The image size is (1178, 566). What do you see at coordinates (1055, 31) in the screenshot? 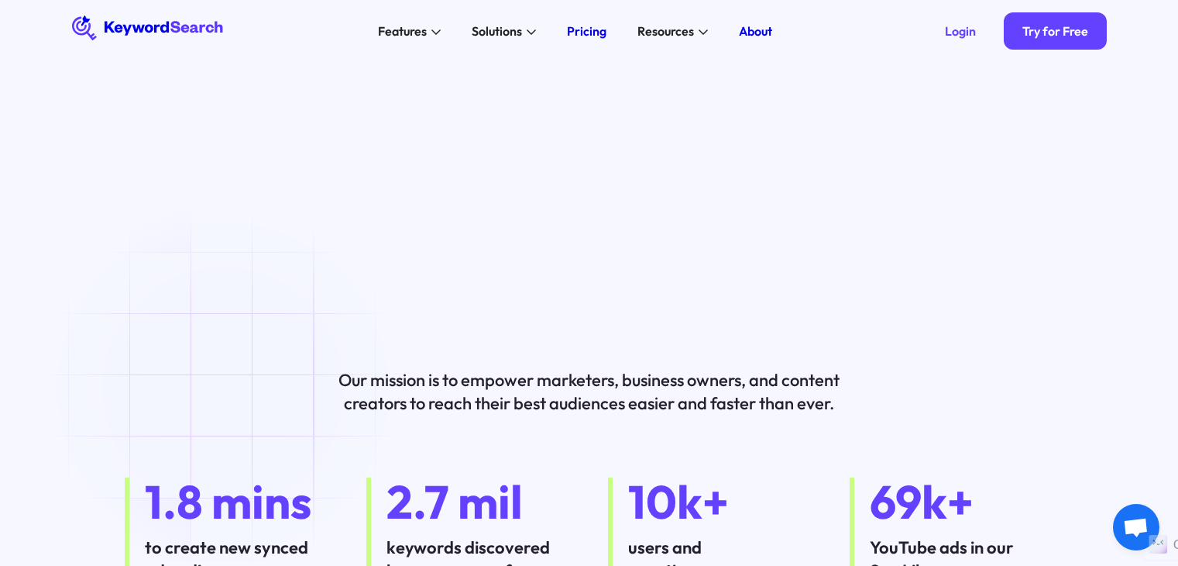
I see `a: Try for Free` at bounding box center [1055, 31].